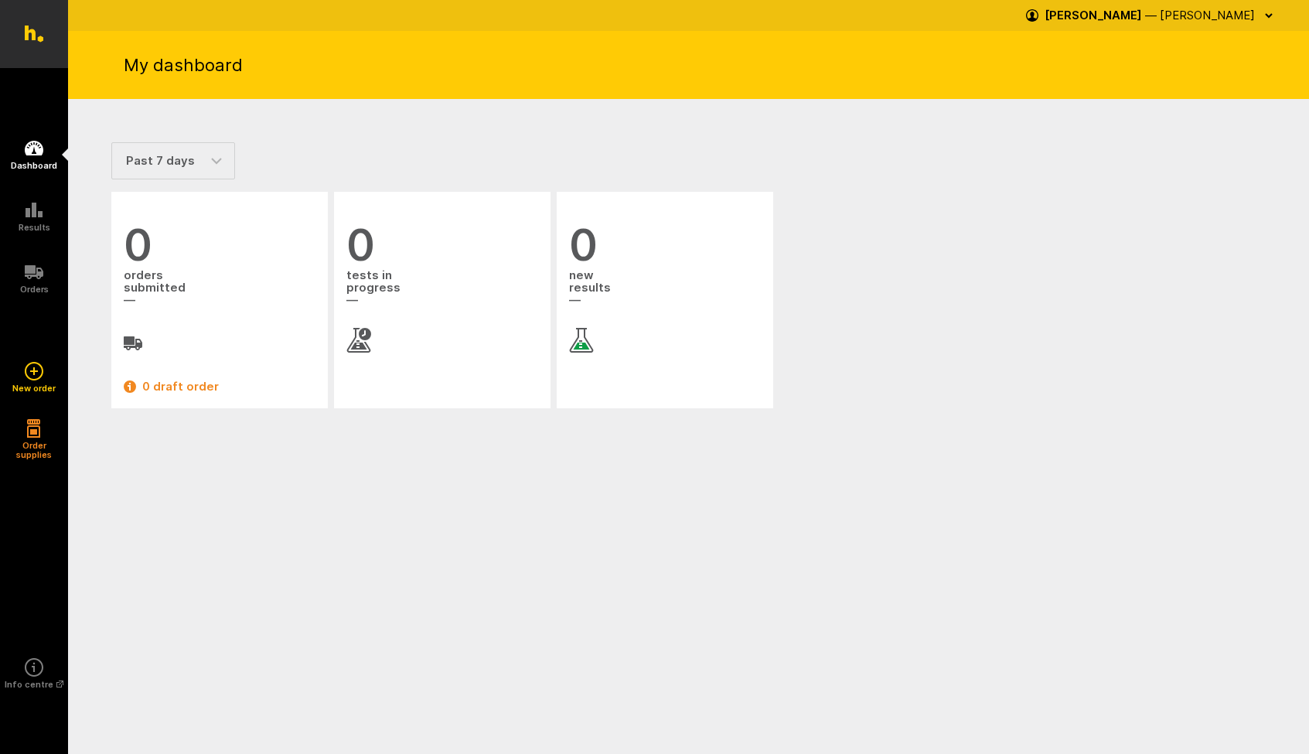 This screenshot has width=1309, height=754. Describe the element at coordinates (665, 288) in the screenshot. I see `a: 0 newresults` at that location.